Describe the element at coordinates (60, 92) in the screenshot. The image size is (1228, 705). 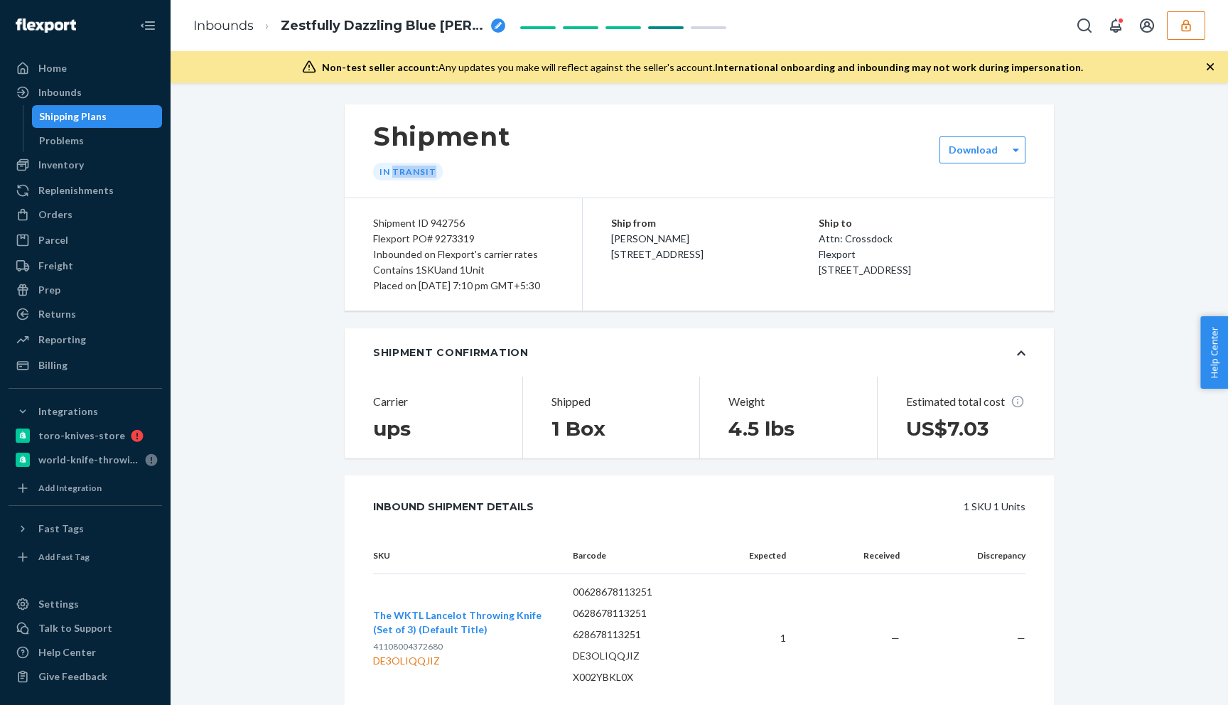
I see `div: Inbounds` at that location.